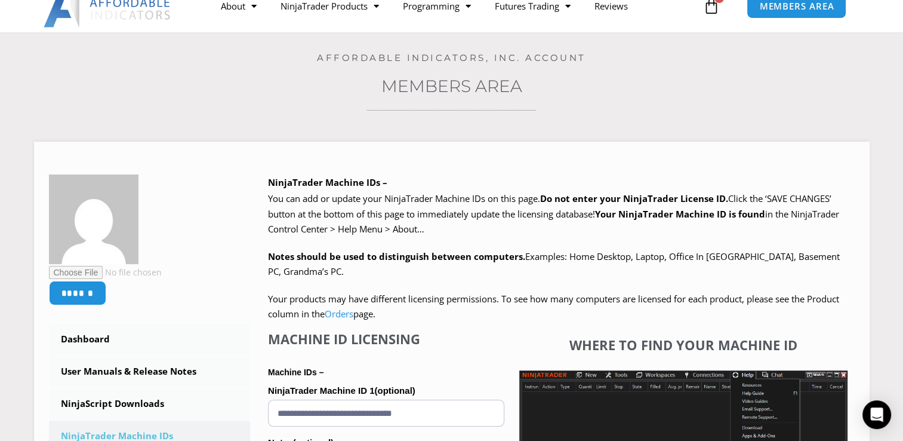  Describe the element at coordinates (386, 390) in the screenshot. I see `label: NinjaTrader Machine ID 1` at that location.